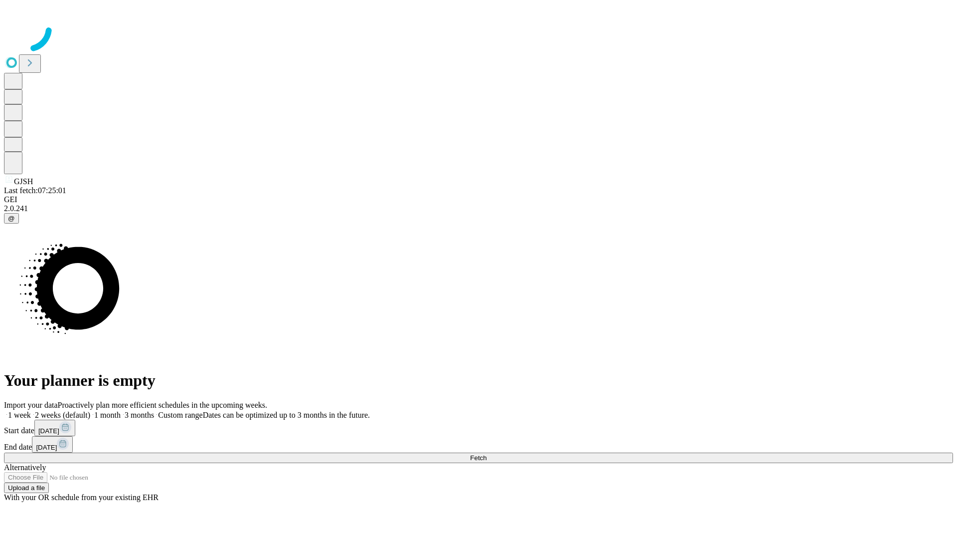  What do you see at coordinates (23, 181) in the screenshot?
I see `span: GJSH` at bounding box center [23, 181].